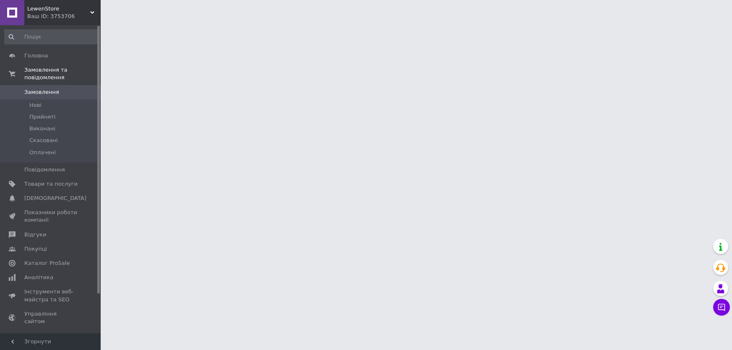  What do you see at coordinates (47, 264) in the screenshot?
I see `span: Каталог ProSale` at bounding box center [47, 264].